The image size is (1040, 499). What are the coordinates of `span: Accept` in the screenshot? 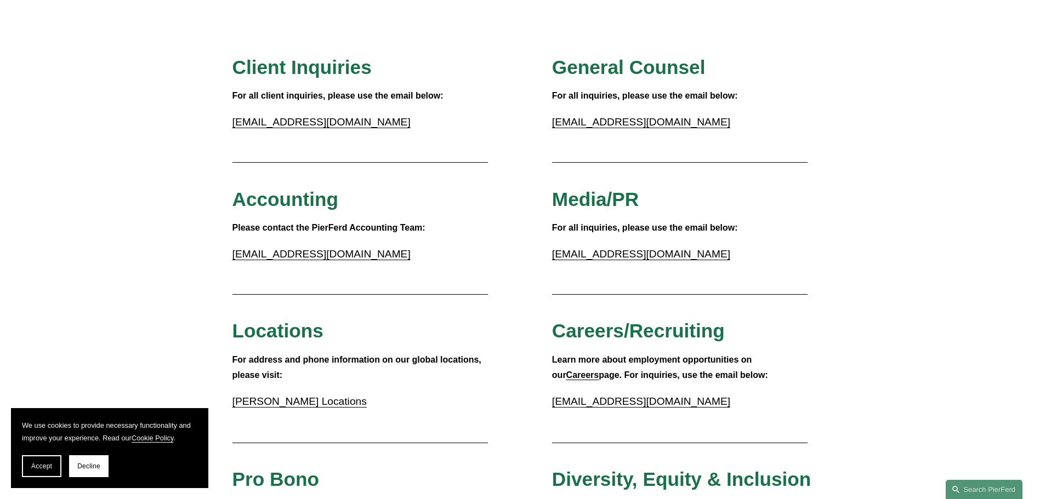 It's located at (42, 466).